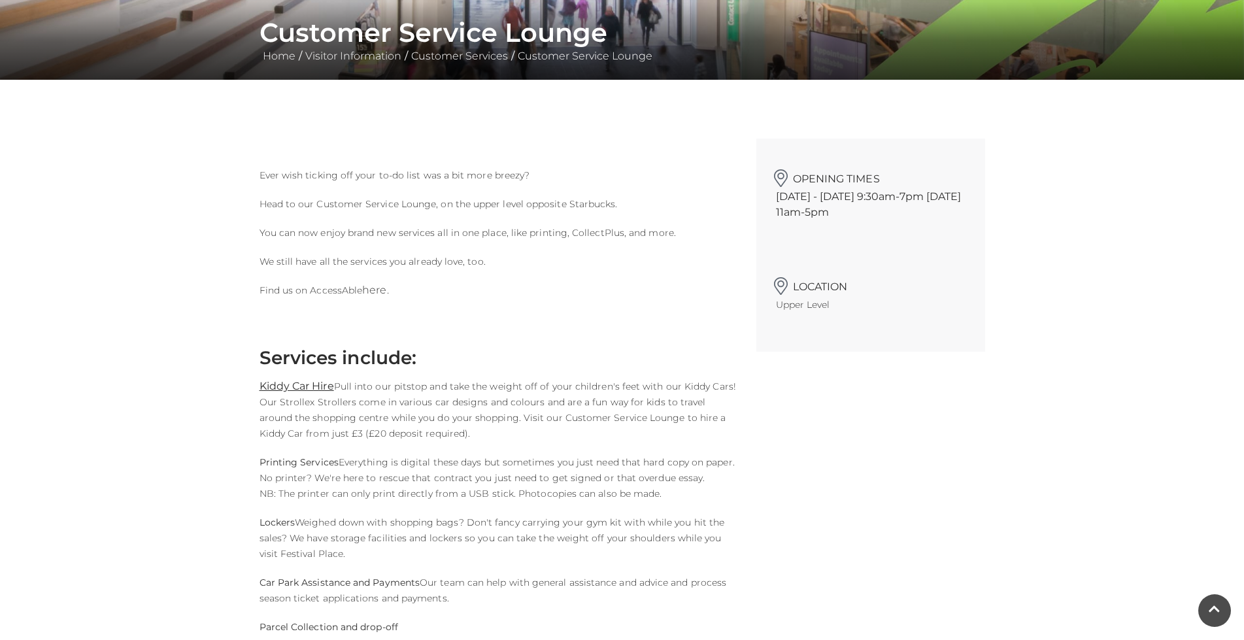 This screenshot has width=1244, height=640. What do you see at coordinates (329, 627) in the screenshot?
I see `strong: Parcel Collection and drop-off` at bounding box center [329, 627].